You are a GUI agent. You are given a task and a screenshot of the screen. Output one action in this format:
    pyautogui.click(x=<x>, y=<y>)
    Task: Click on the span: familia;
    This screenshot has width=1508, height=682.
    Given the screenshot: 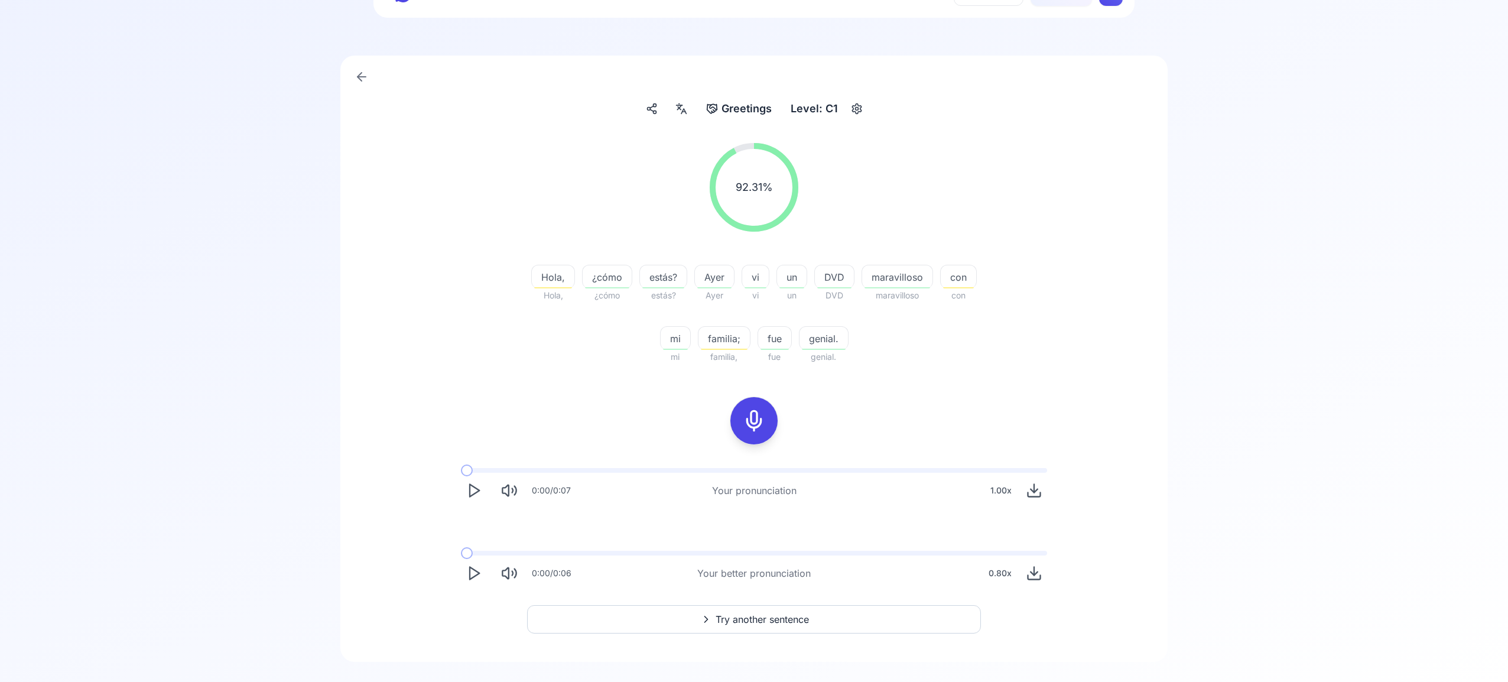 What is the action you would take?
    pyautogui.click(x=724, y=339)
    